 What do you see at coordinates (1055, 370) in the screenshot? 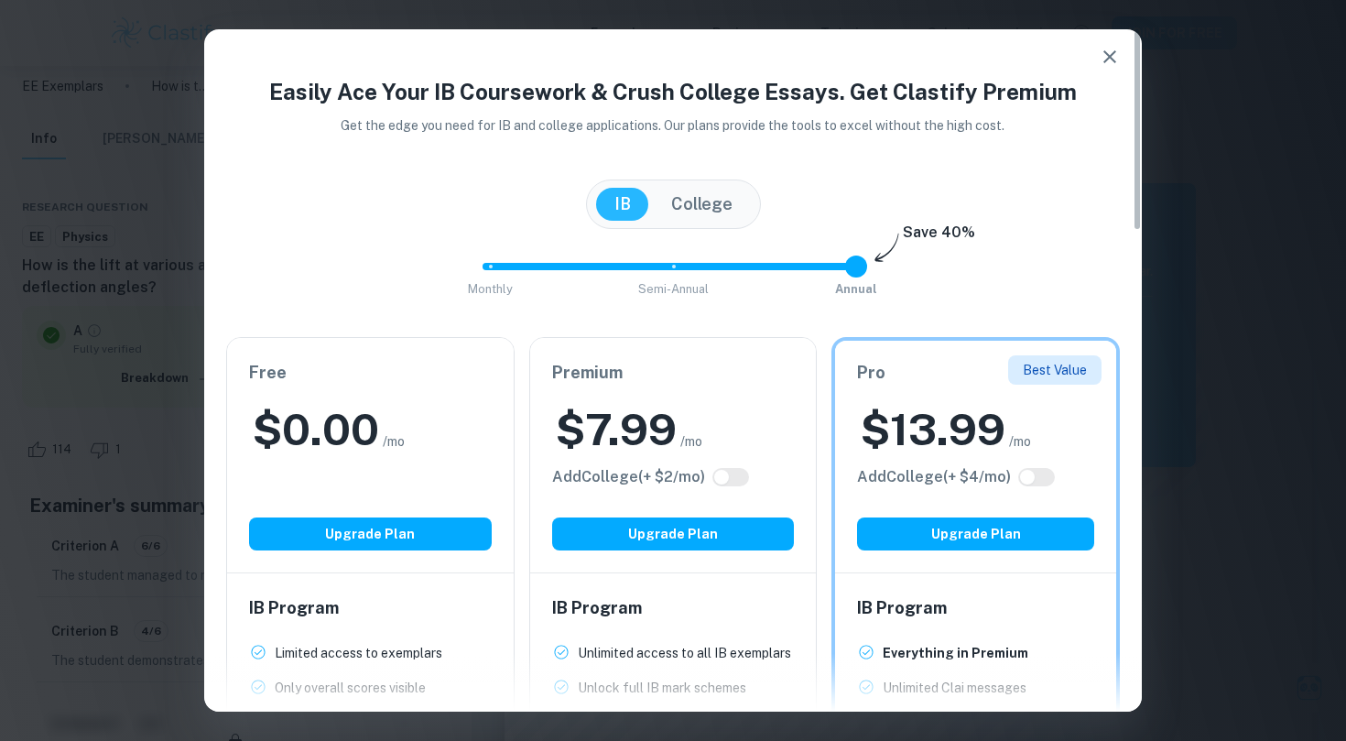
I see `p: Best Value` at bounding box center [1055, 370].